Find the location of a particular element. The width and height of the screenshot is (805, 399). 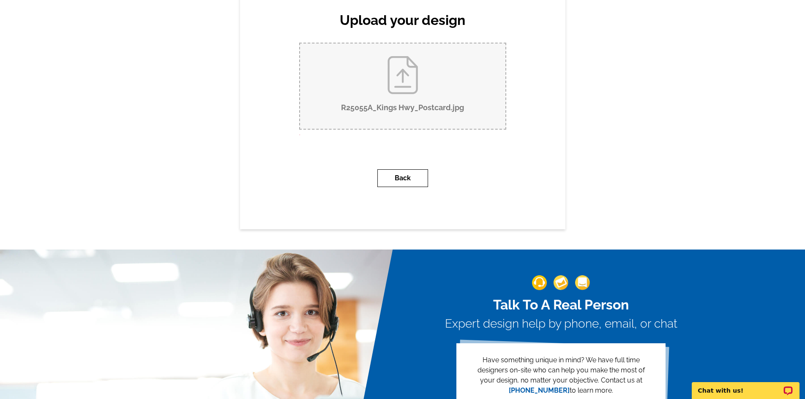

button: Open LiveChat chat widget is located at coordinates (102, 18).